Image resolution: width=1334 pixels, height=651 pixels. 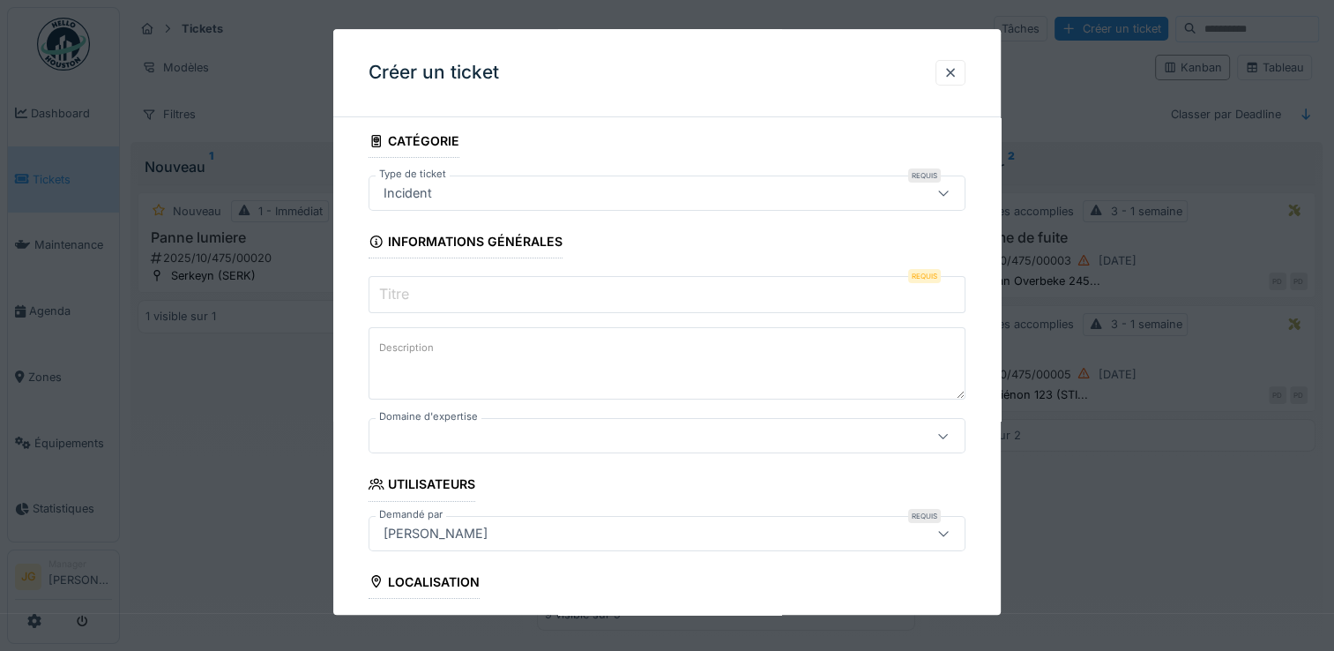 What do you see at coordinates (429, 417) in the screenshot?
I see `label: Domaine d'expertise` at bounding box center [429, 417].